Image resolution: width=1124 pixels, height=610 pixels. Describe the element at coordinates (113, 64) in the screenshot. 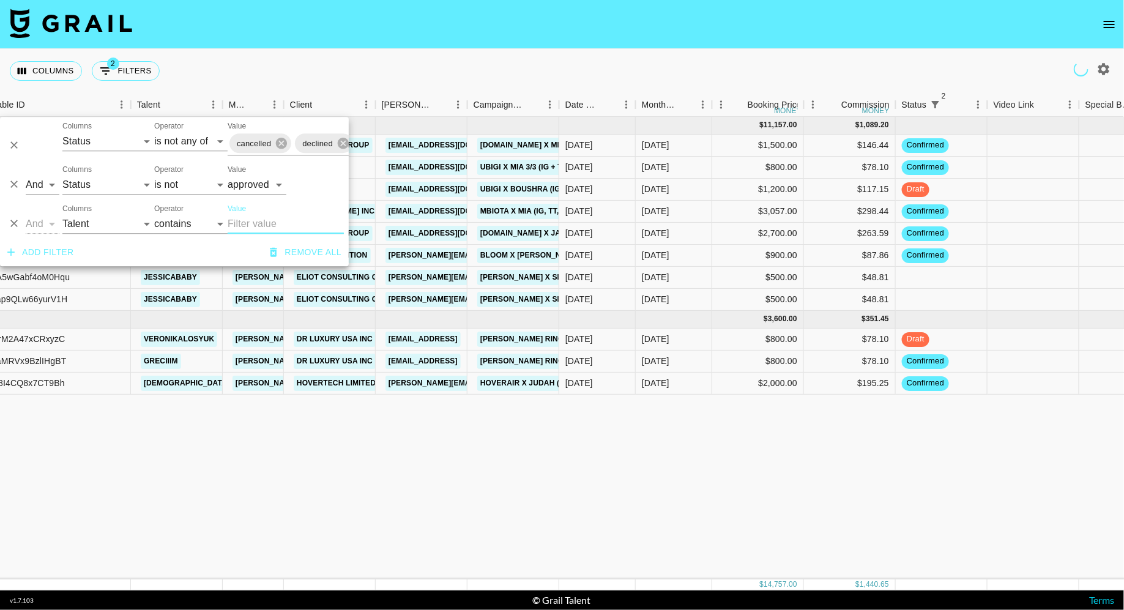

I see `span: 2` at that location.